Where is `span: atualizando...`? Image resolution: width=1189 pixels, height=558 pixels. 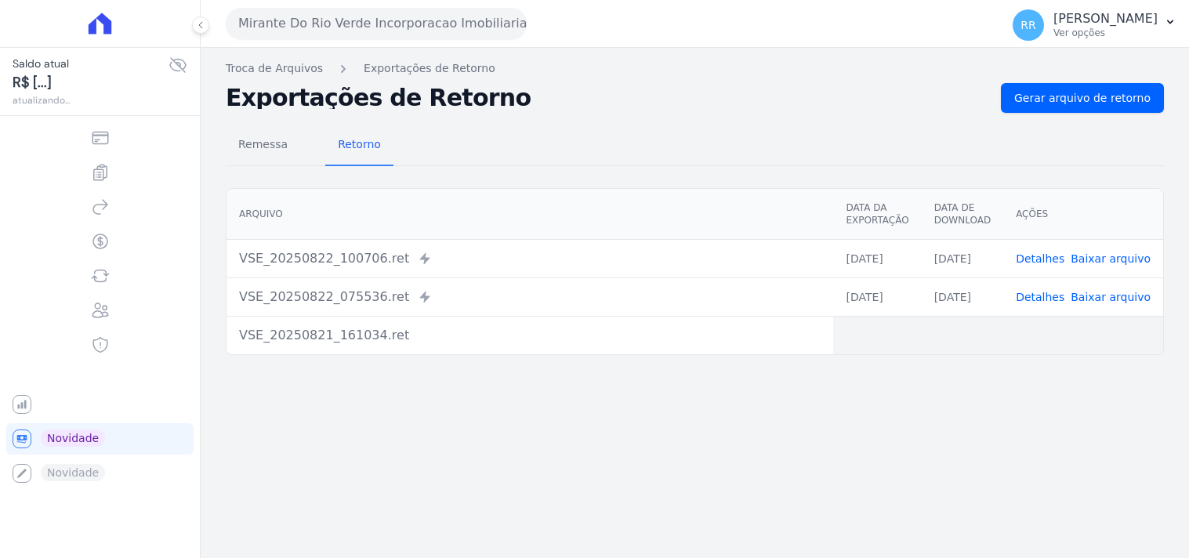
span: atualizando... is located at coordinates (90, 100).